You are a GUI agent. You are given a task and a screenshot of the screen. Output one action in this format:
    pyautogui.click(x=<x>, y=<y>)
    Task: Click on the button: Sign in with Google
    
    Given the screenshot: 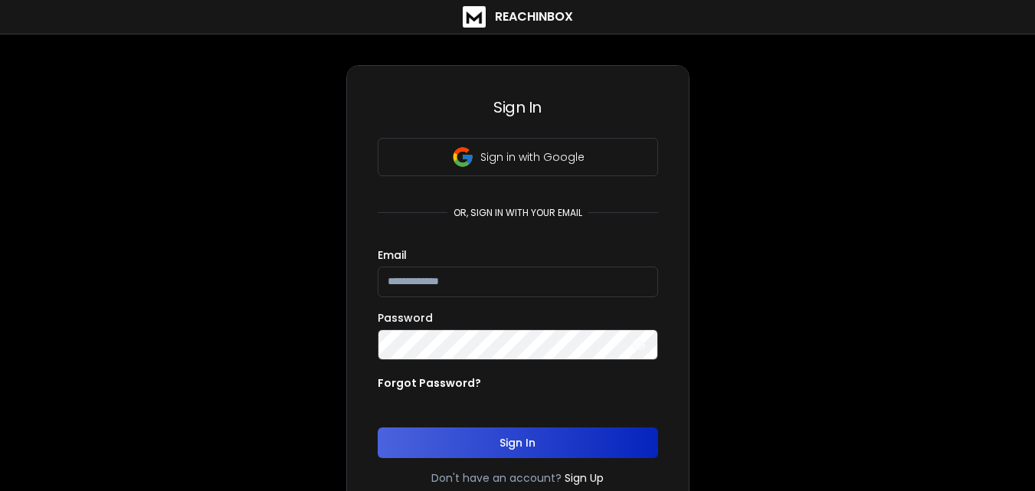 What is the action you would take?
    pyautogui.click(x=518, y=157)
    